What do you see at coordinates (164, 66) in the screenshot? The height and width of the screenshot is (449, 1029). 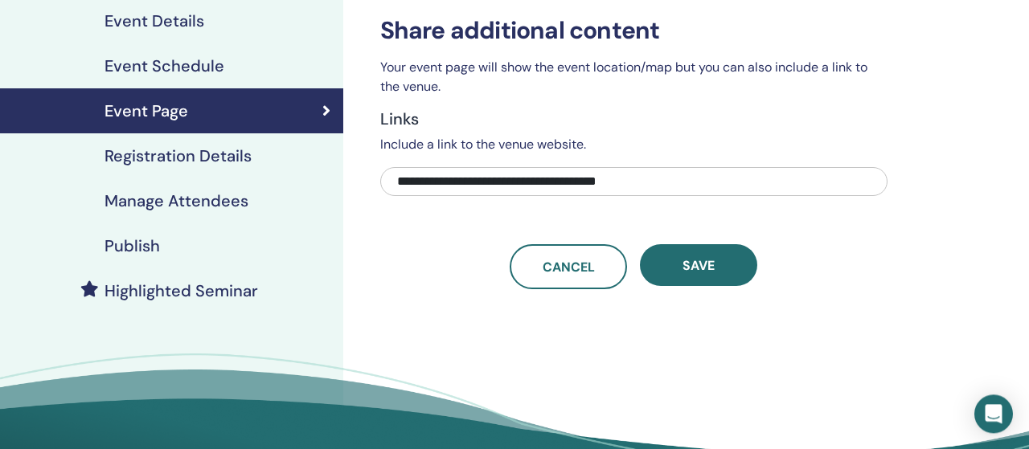 I see `h4: Event Schedule` at bounding box center [164, 66].